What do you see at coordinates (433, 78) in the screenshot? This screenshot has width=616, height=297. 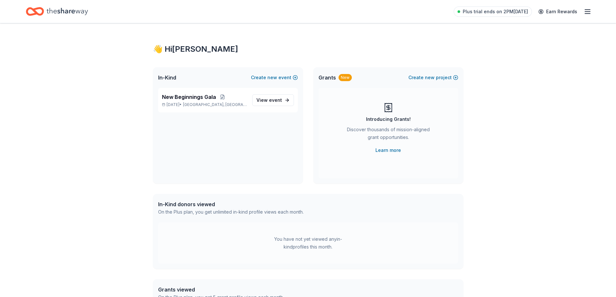 I see `button: Createnewproject` at bounding box center [433, 78].